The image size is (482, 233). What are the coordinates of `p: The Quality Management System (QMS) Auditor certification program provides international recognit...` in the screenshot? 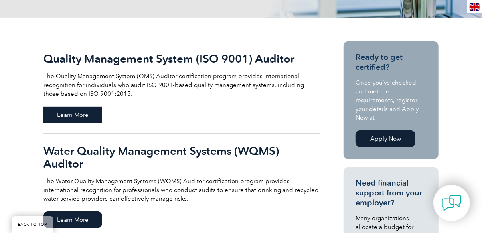 It's located at (181, 85).